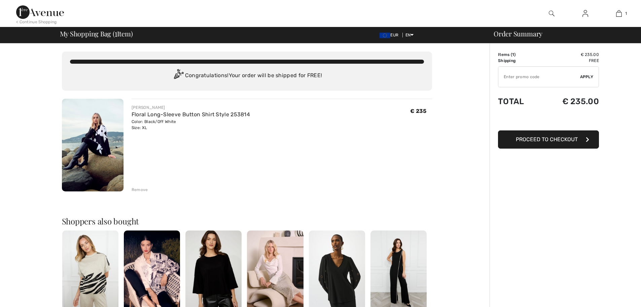 Image resolution: width=641 pixels, height=307 pixels. I want to click on span: Proceed to Checkout, so click(547, 139).